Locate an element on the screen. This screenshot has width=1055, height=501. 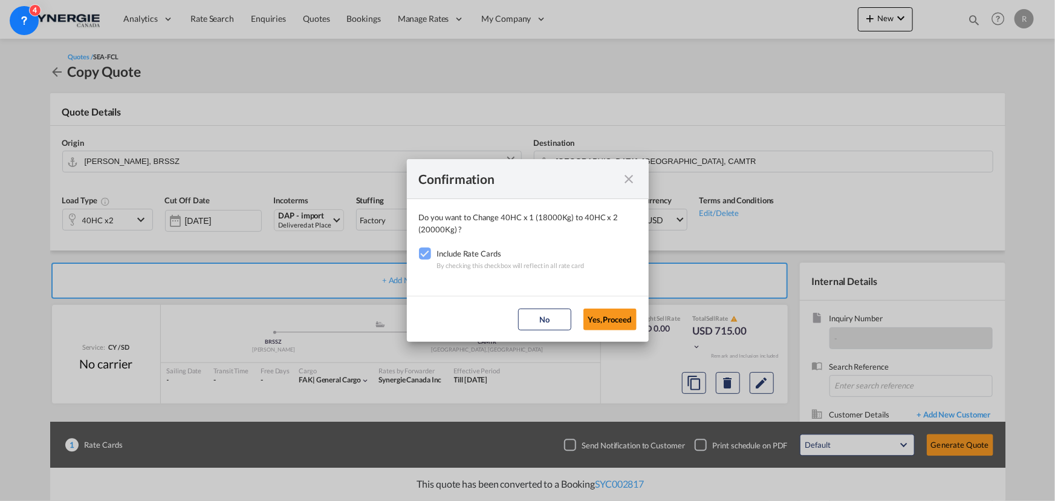
div: Include Rate Cards is located at coordinates (511, 253).